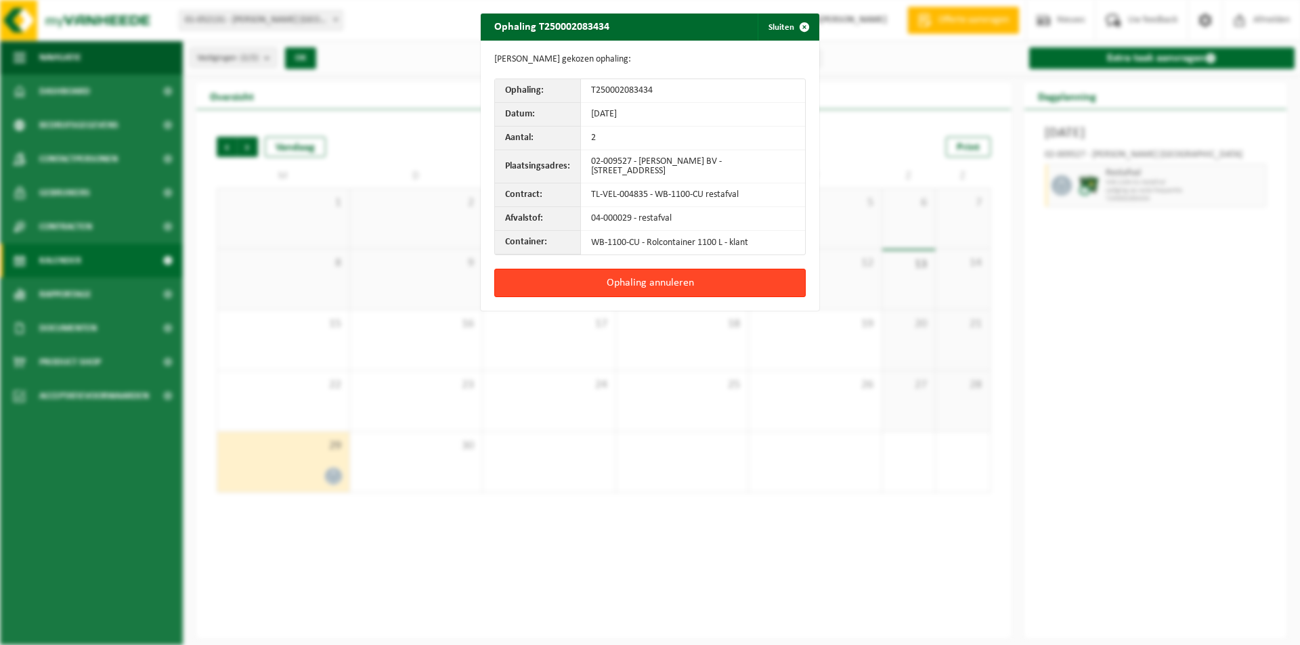 The image size is (1300, 645). What do you see at coordinates (693, 219) in the screenshot?
I see `td: 04-000029 - restafval` at bounding box center [693, 219].